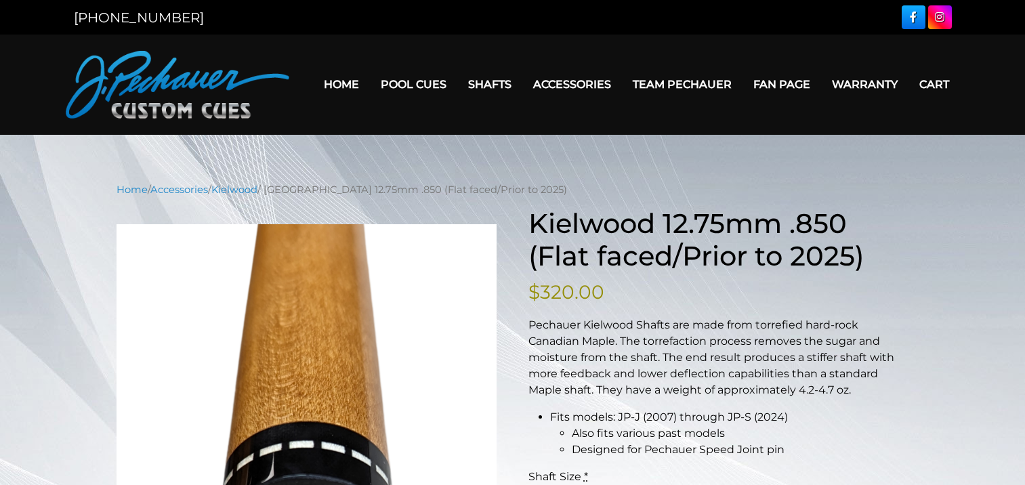 The height and width of the screenshot is (485, 1025). What do you see at coordinates (719, 358) in the screenshot?
I see `p: Pechauer Kielwood Shafts are made from torrefied hard-rock Canadian Maple. The torrefaction proce...` at bounding box center [719, 358].